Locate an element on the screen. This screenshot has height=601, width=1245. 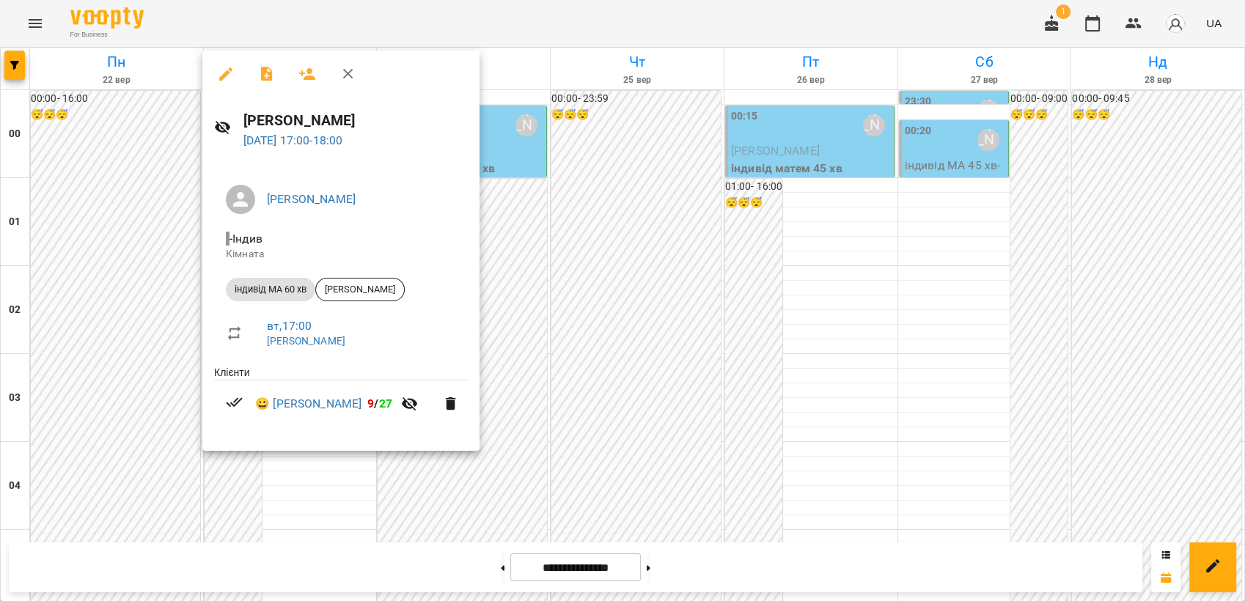
span: 27 is located at coordinates (386, 403).